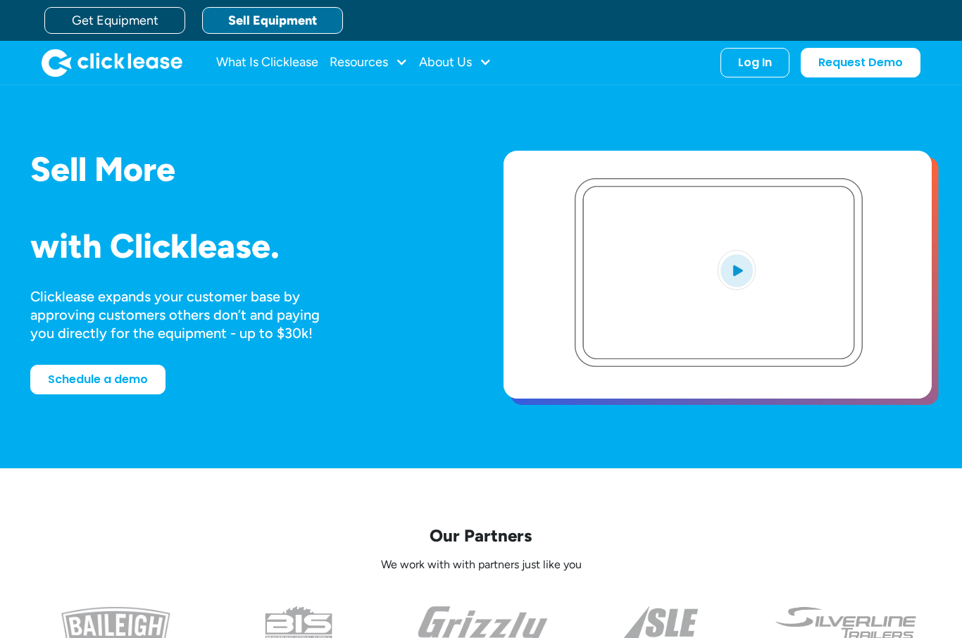  I want to click on a: What Is Clicklease, so click(267, 63).